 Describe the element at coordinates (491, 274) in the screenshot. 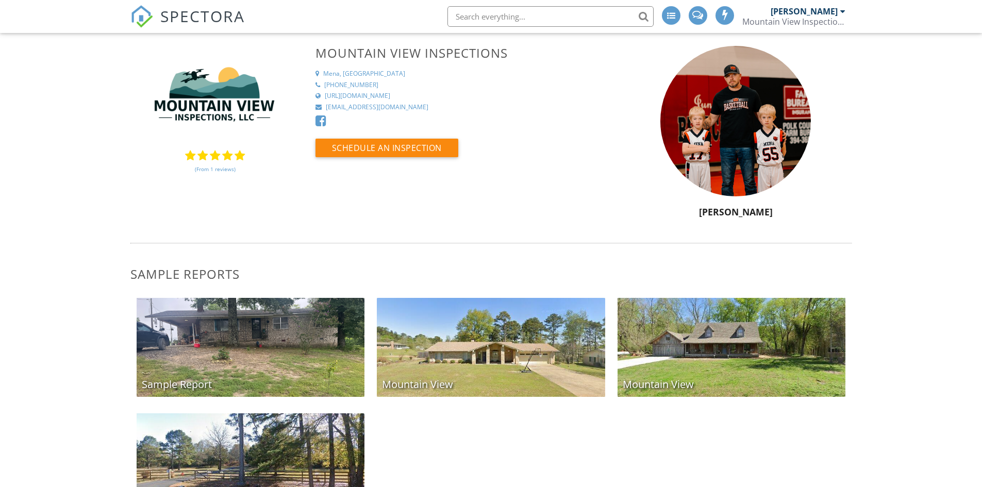

I see `h3: Sample Reports` at that location.